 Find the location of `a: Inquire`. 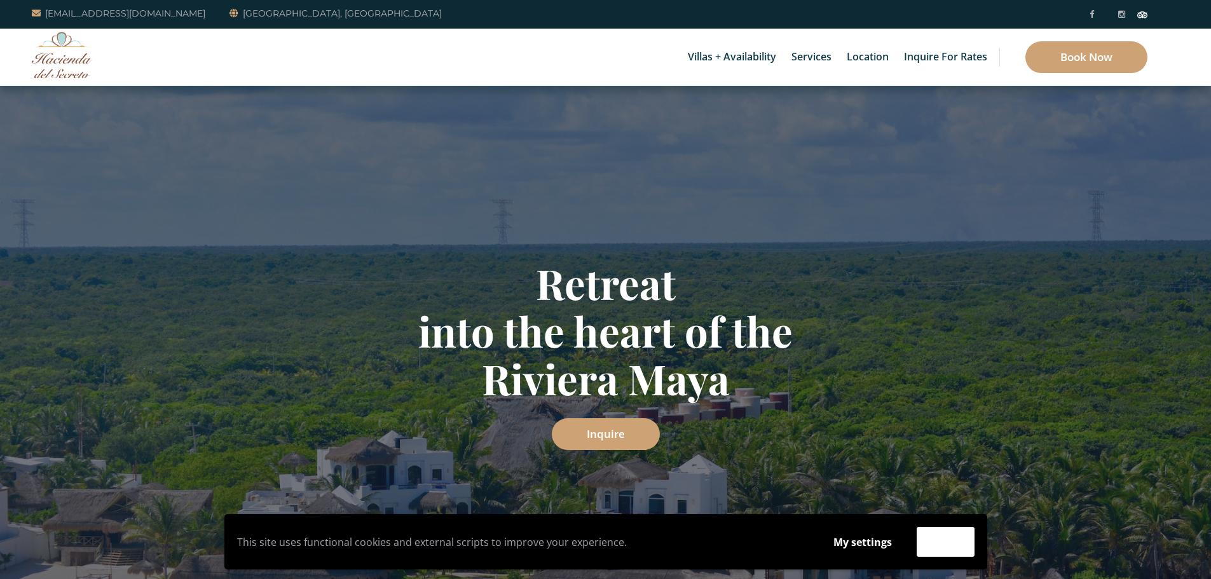

a: Inquire is located at coordinates (606, 434).